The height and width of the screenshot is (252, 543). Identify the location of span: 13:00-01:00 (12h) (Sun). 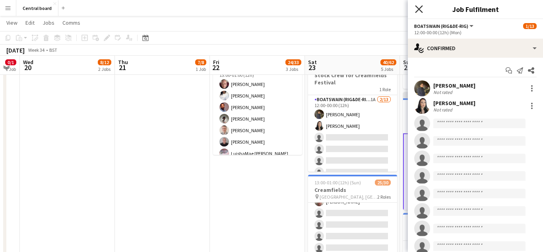
(337, 182).